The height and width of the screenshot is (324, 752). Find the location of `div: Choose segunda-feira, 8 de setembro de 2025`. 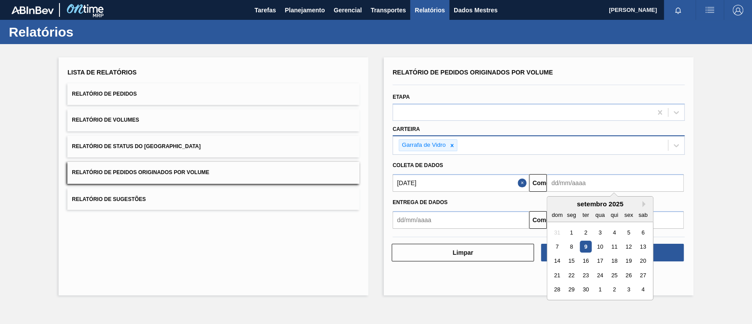

div: Choose segunda-feira, 8 de setembro de 2025 is located at coordinates (571, 246).